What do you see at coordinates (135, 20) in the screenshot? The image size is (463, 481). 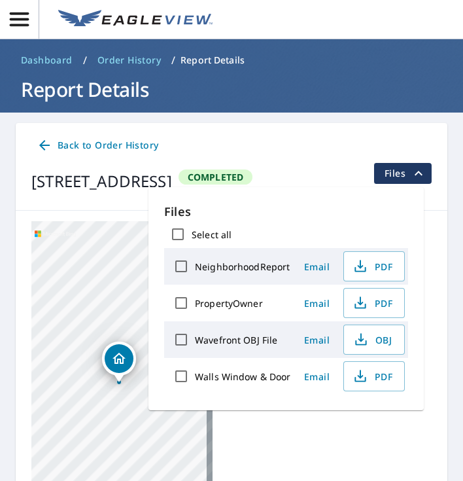 I see `img: EV Logo` at bounding box center [135, 20].